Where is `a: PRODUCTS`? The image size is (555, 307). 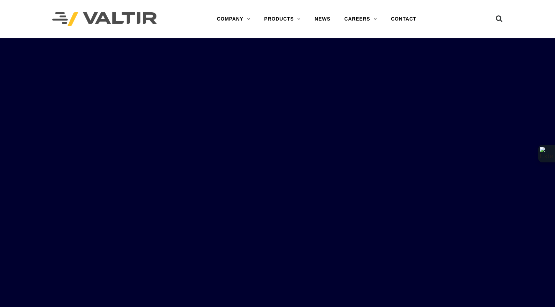
a: PRODUCTS is located at coordinates (282, 19).